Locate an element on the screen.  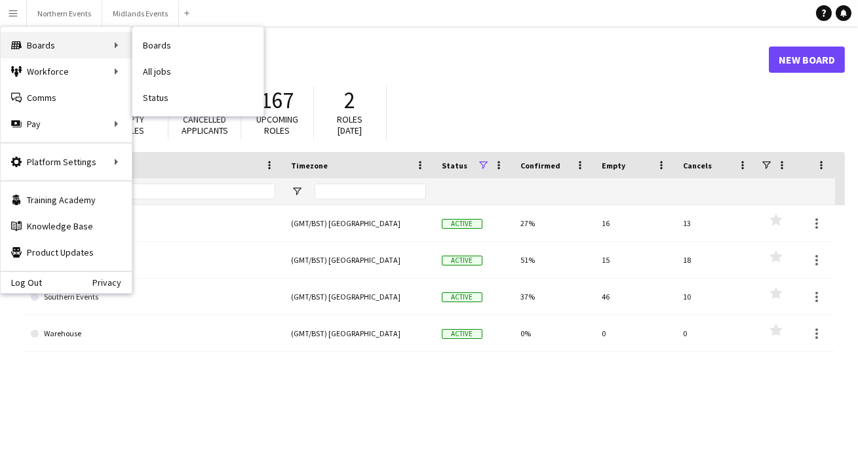
button: Midlands Events is located at coordinates (140, 13).